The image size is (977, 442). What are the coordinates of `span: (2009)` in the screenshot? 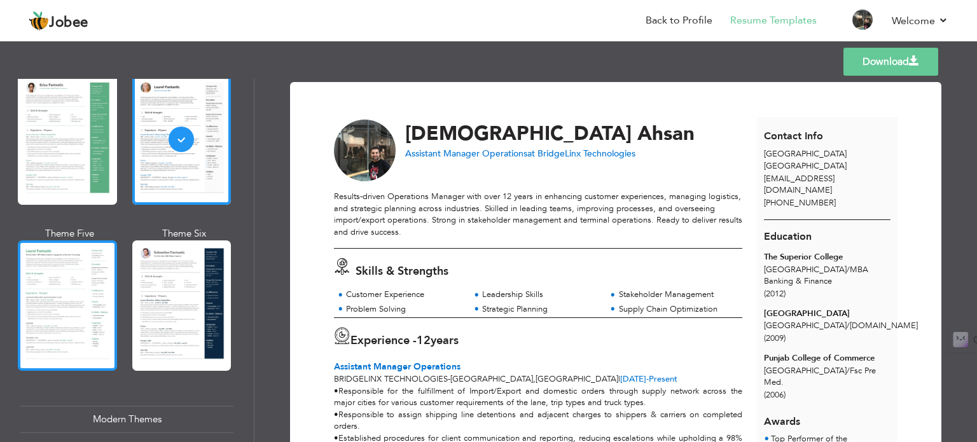 It's located at (775, 338).